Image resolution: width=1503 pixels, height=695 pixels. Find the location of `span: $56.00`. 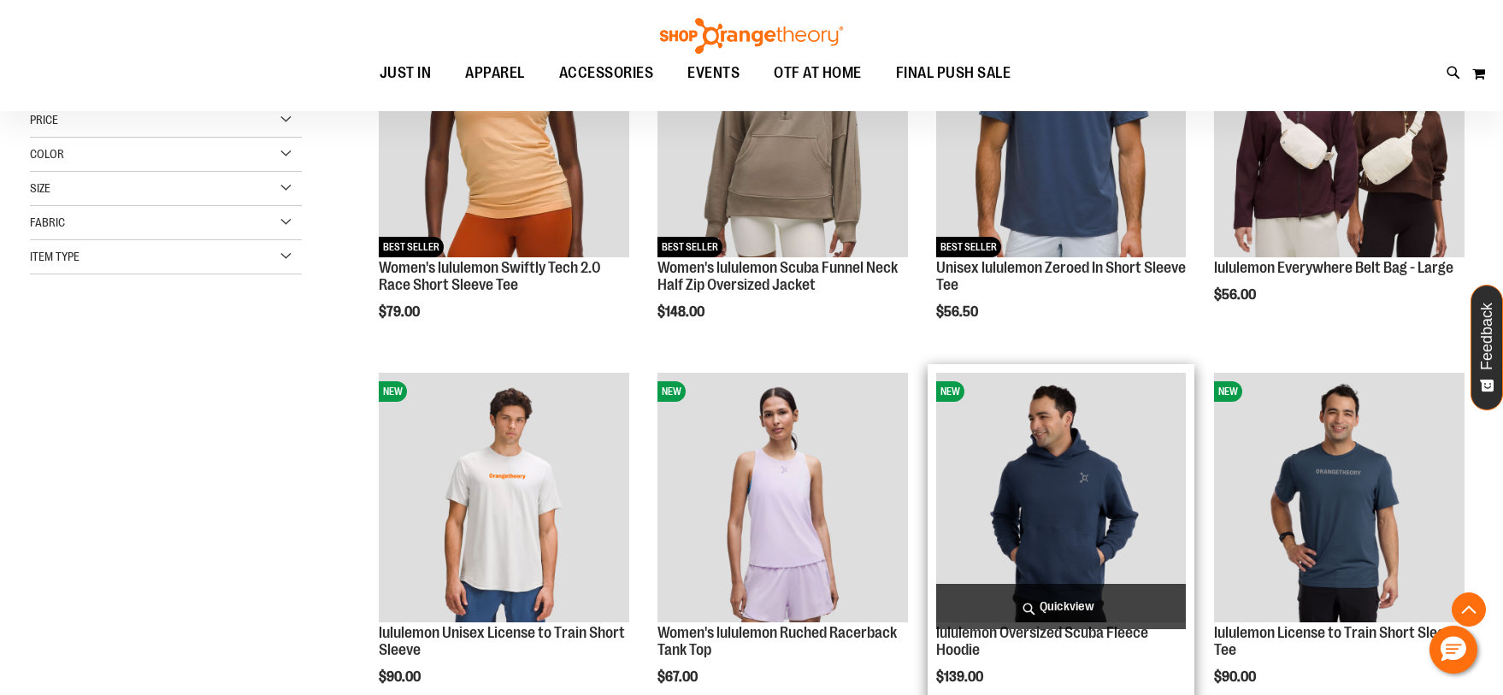

span: $56.00 is located at coordinates (1236, 295).